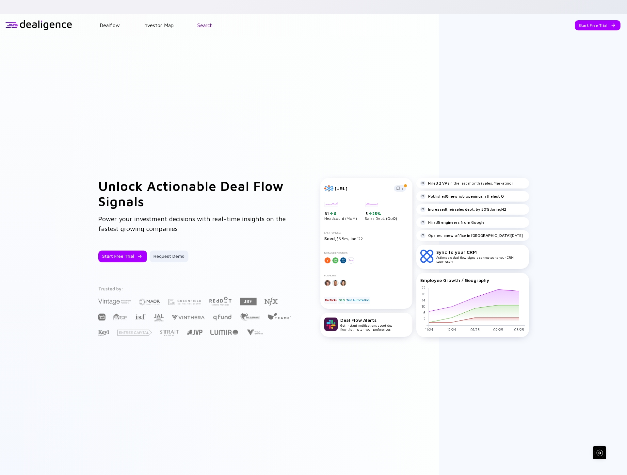  I want to click on tspan: 22, so click(424, 287).